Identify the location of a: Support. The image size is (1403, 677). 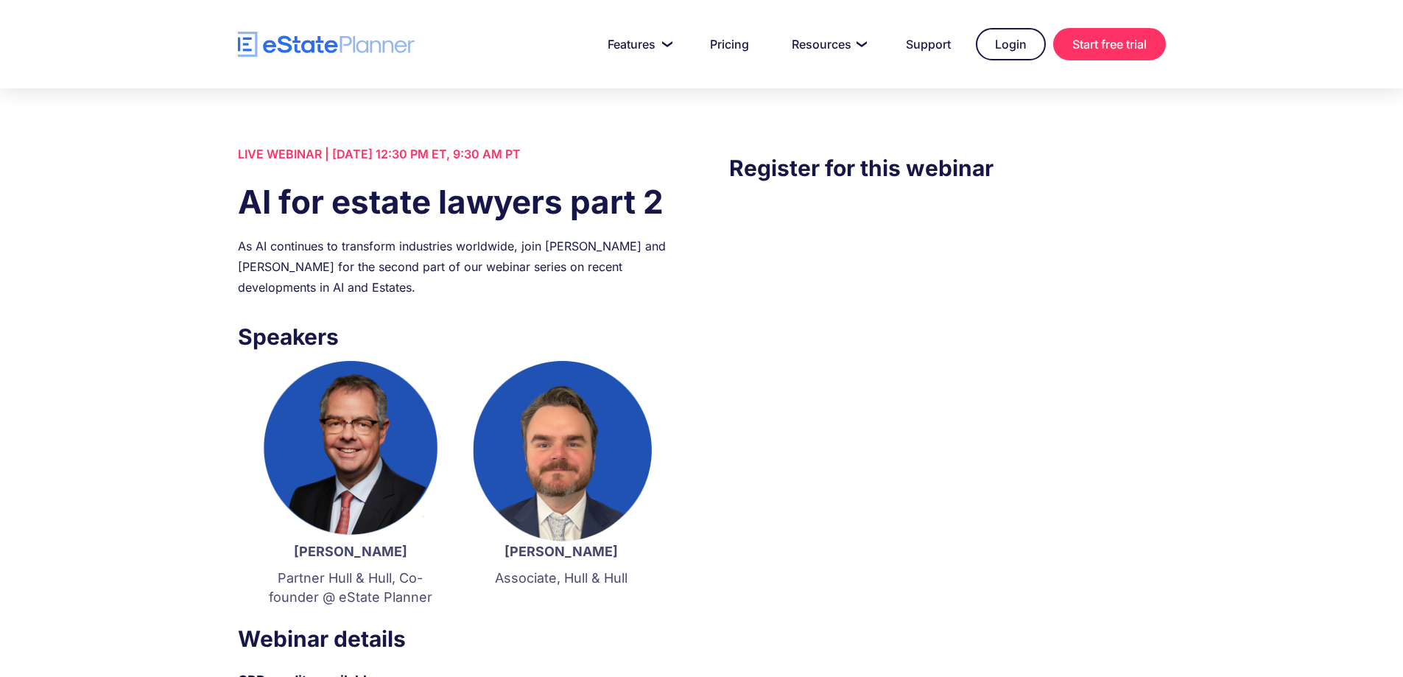
(928, 44).